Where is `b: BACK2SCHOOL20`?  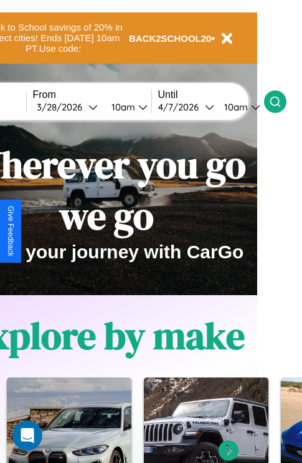
b: BACK2SCHOOL20 is located at coordinates (170, 38).